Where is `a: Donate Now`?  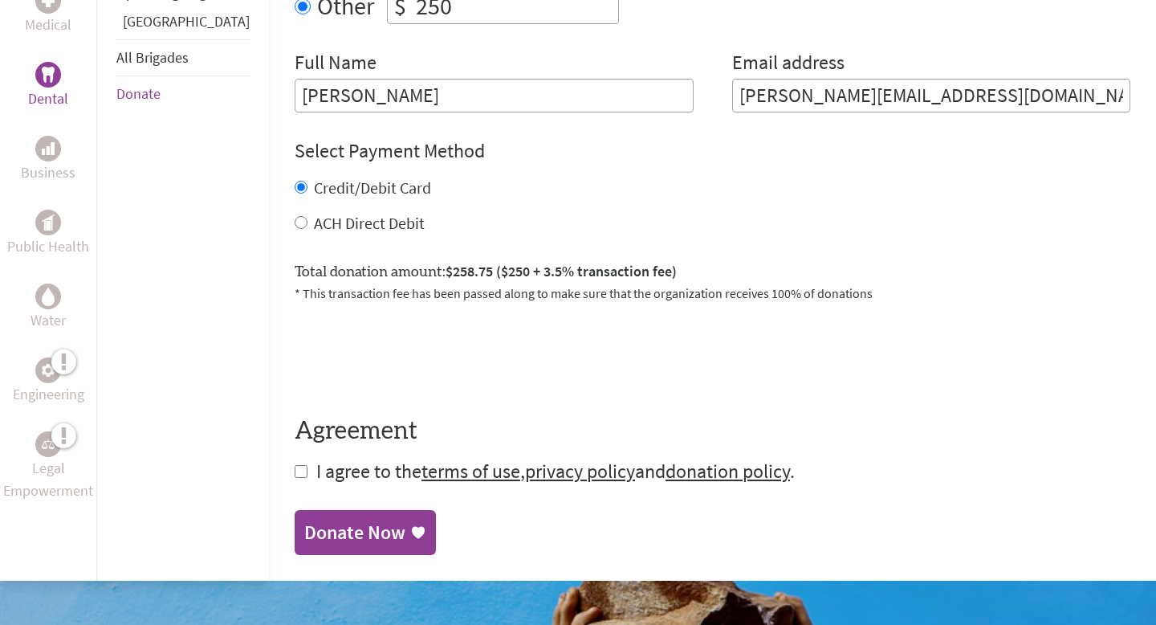 a: Donate Now is located at coordinates (365, 532).